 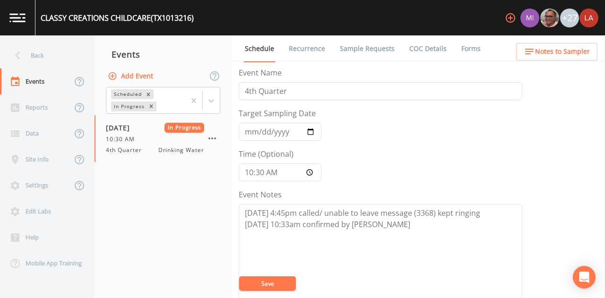 I want to click on div: Miriaha Caddie, so click(x=530, y=18).